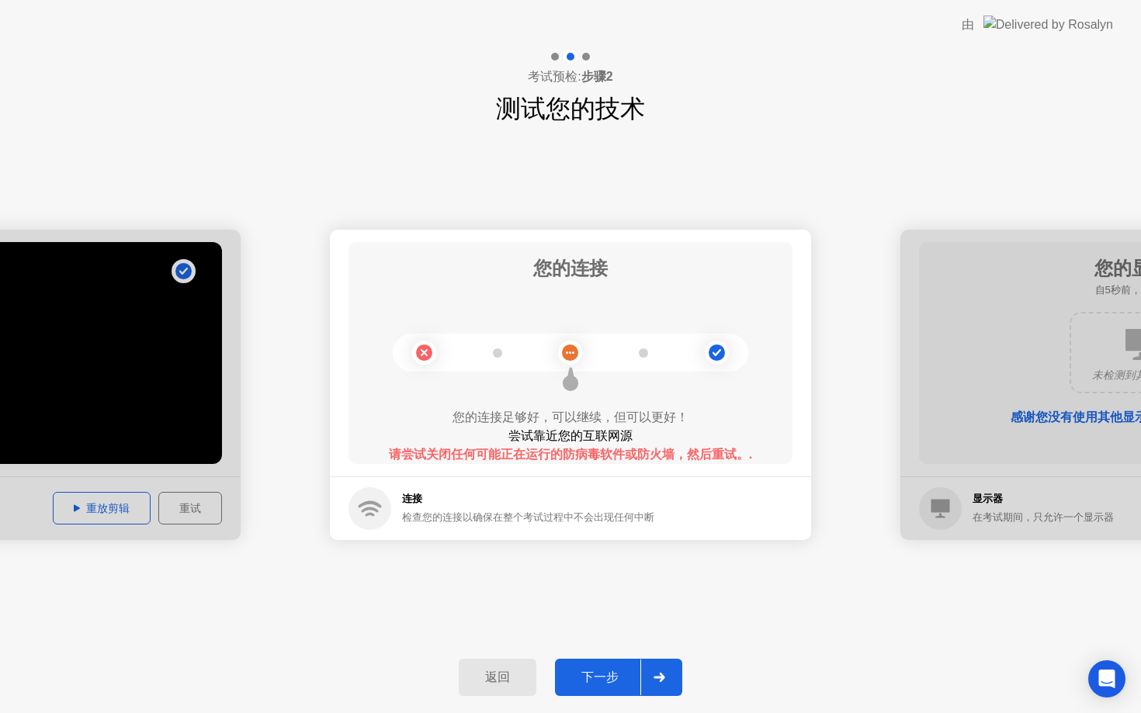 This screenshot has height=713, width=1141. I want to click on div: 检查您的连接以确保在整个考试过程中不会出现任何中断, so click(528, 517).